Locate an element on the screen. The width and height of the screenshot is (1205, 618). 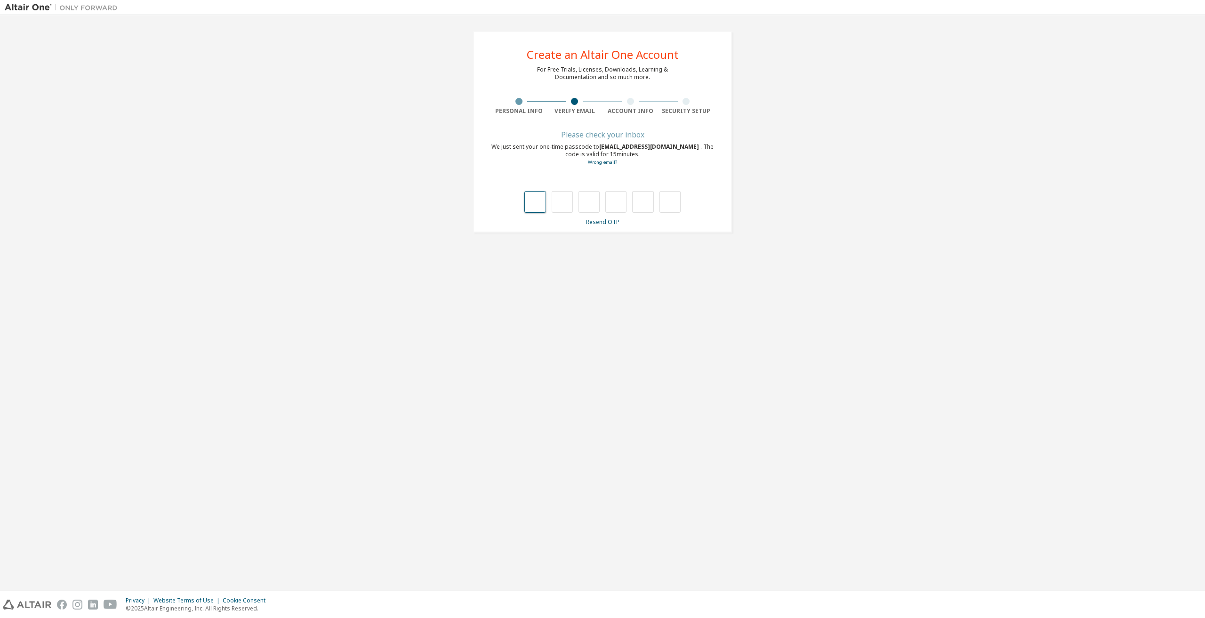
div: Security Setup is located at coordinates (686, 111).